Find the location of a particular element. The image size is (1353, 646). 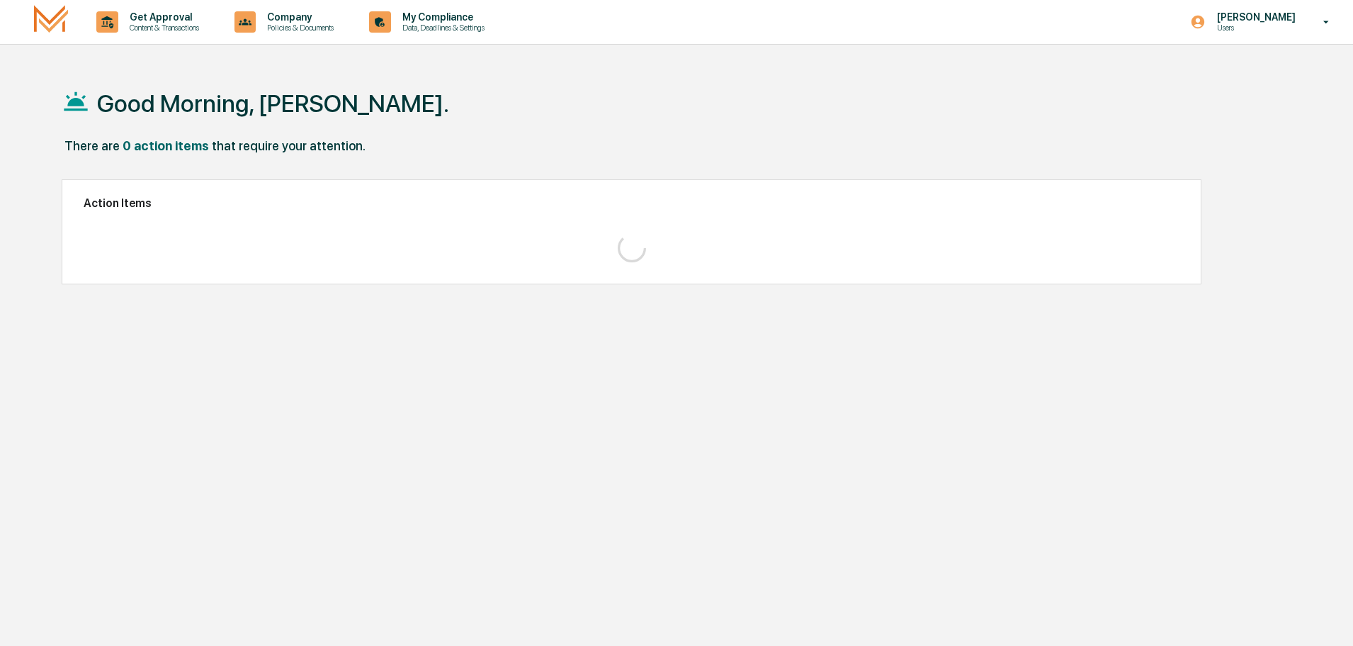

div: There are is located at coordinates (92, 145).